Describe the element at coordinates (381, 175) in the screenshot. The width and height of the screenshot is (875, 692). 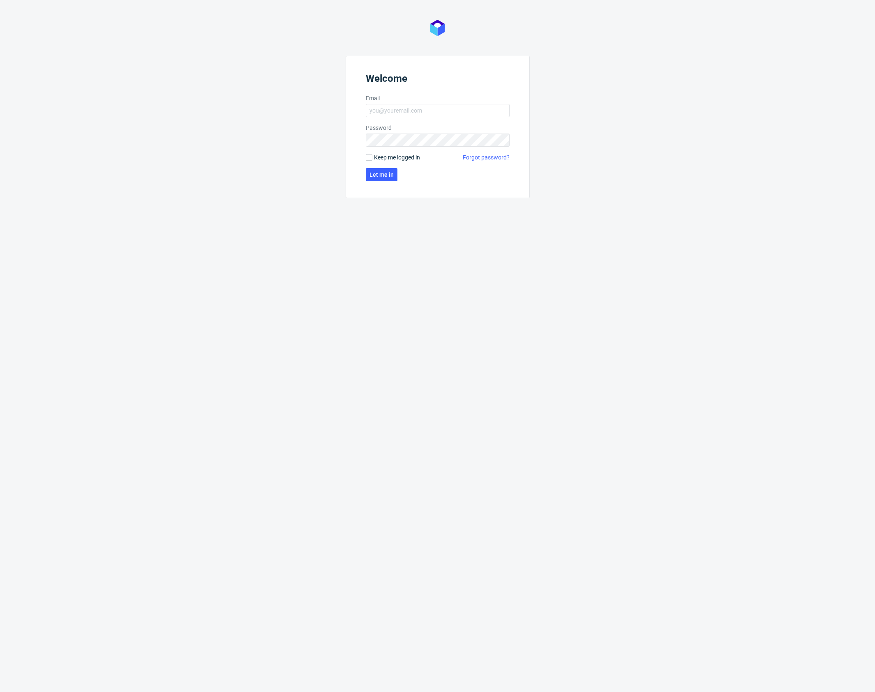
I see `span: Let me in` at that location.